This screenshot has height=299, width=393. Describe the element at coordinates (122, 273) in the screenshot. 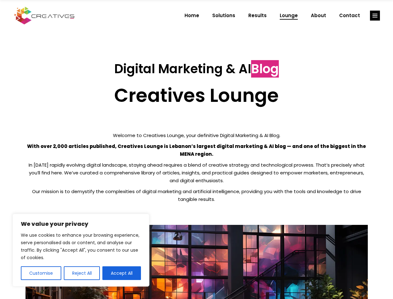

I see `button: Accept All` at that location.